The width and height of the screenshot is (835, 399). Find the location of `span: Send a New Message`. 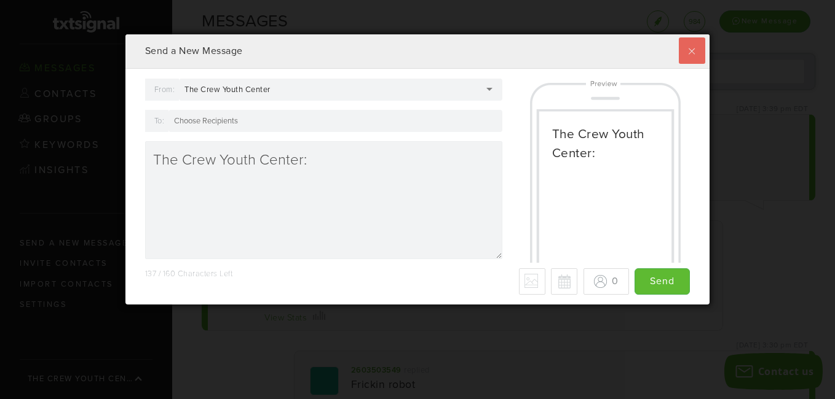

span: Send a New Message is located at coordinates (194, 51).